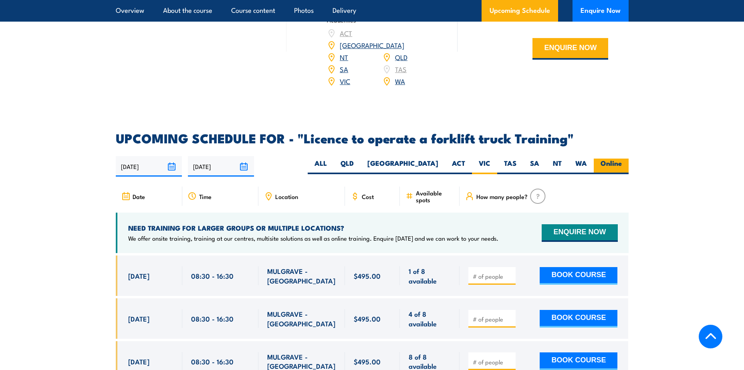  I want to click on span: Available spots, so click(435, 196).